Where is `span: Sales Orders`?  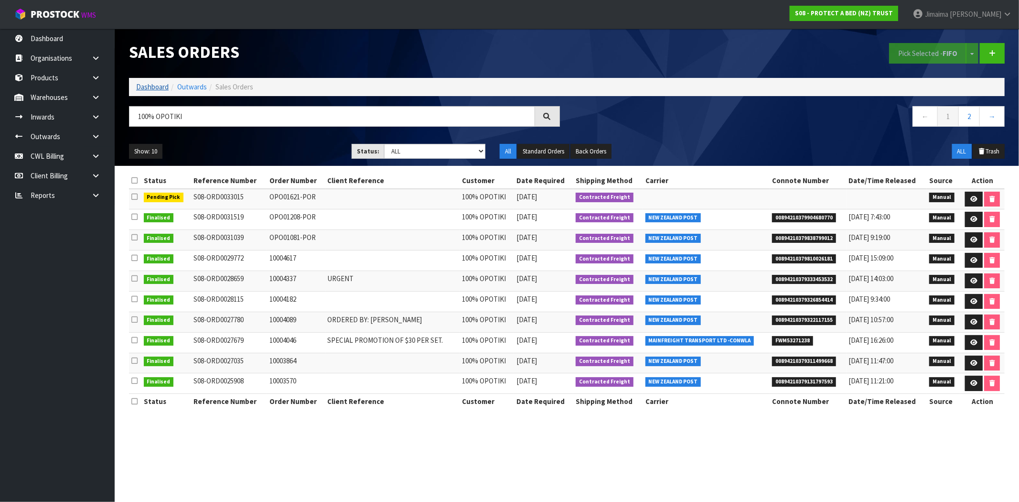 span: Sales Orders is located at coordinates (234, 86).